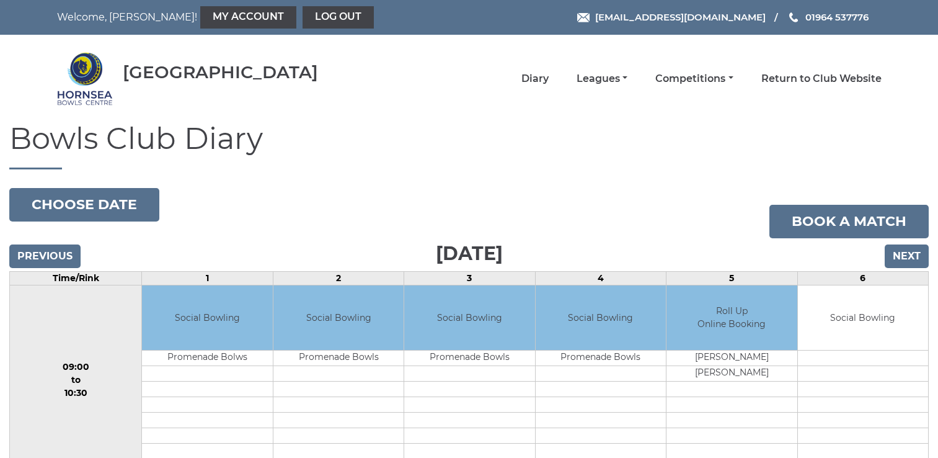  Describe the element at coordinates (732, 278) in the screenshot. I see `td: 5` at that location.